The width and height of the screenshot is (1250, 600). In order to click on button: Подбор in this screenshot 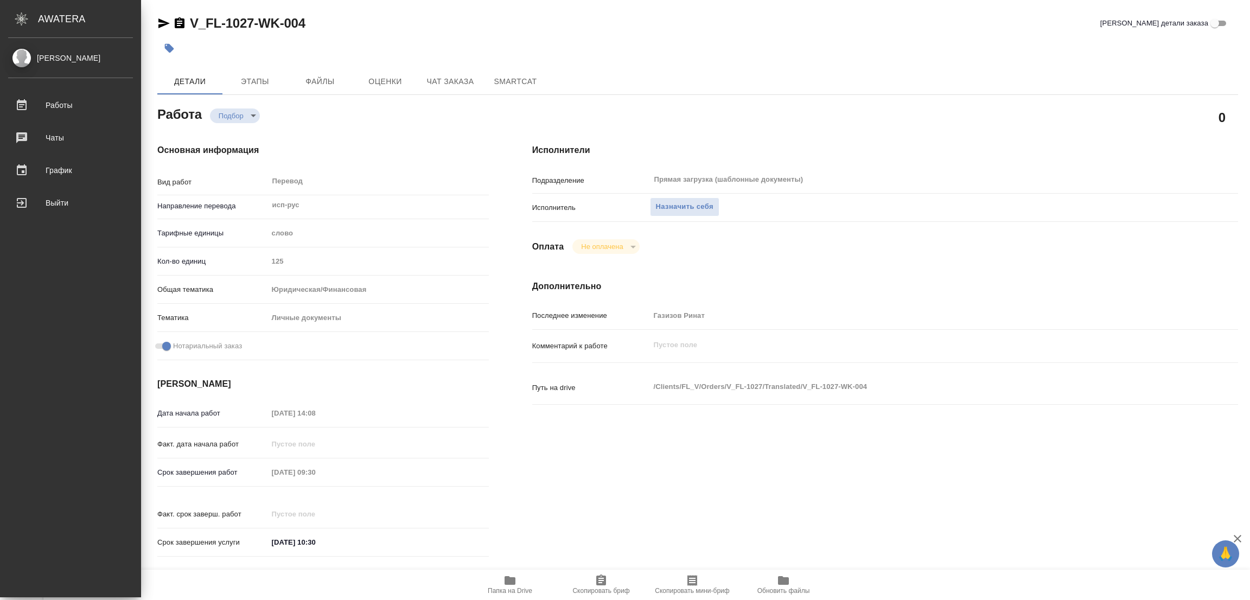, I will do `click(231, 116)`.